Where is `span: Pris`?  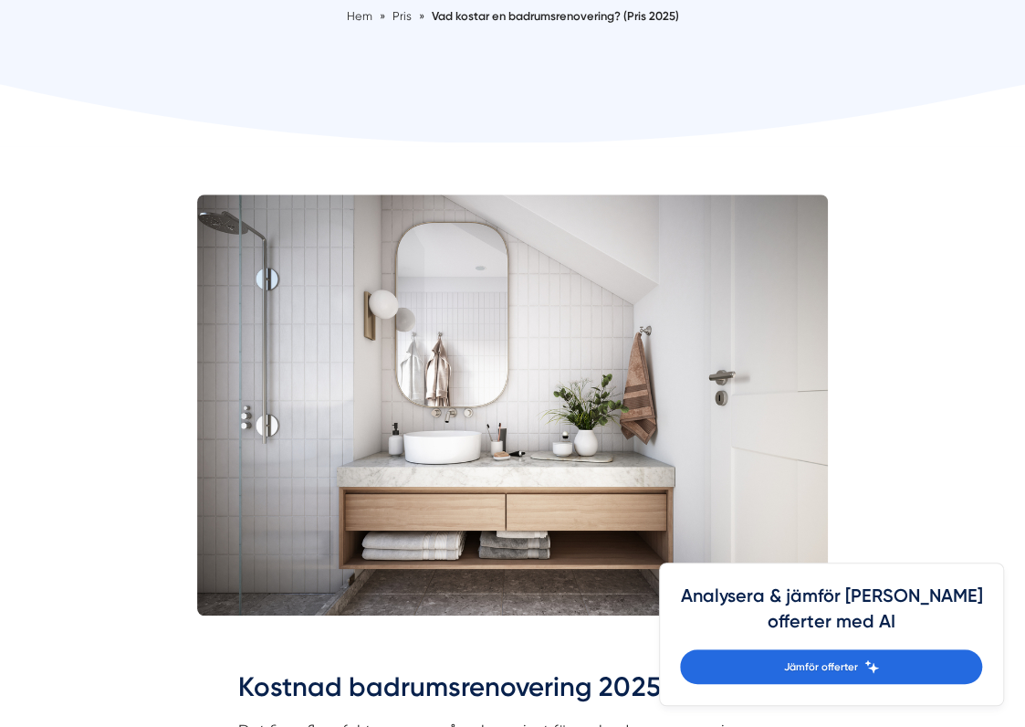 span: Pris is located at coordinates (402, 16).